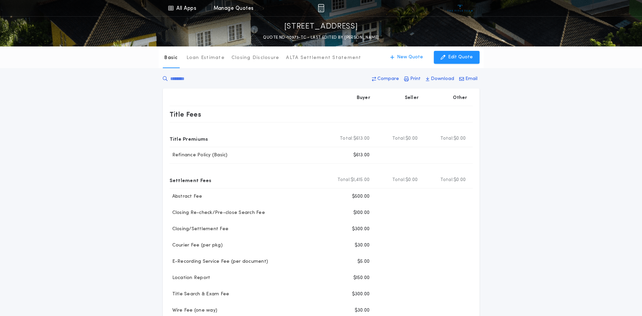  What do you see at coordinates (442, 79) in the screenshot?
I see `p: Download` at bounding box center [442, 79].